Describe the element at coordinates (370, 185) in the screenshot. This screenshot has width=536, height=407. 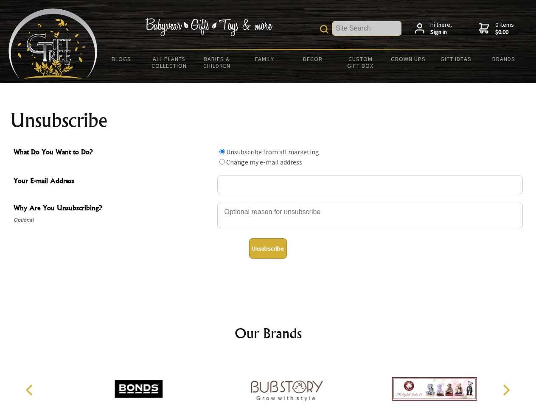
I see `input: Your E-mail Address` at that location.